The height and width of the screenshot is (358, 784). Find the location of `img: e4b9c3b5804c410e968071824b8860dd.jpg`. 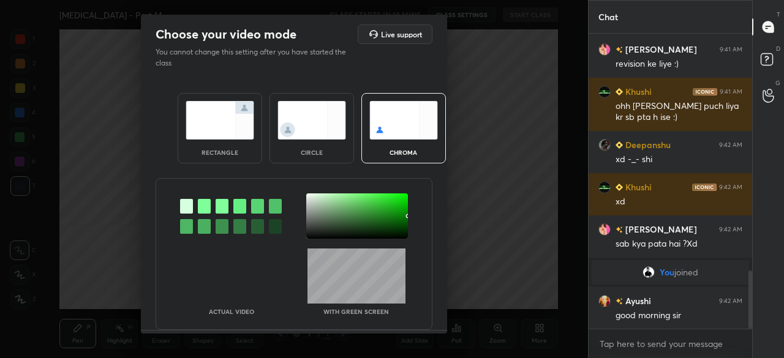

img: e4b9c3b5804c410e968071824b8860dd.jpg is located at coordinates (604, 301).